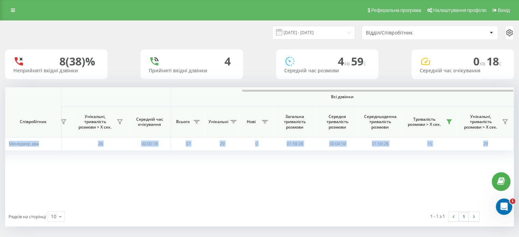 This screenshot has width=519, height=237. Describe the element at coordinates (327, 71) in the screenshot. I see `div: Середній час розмови` at that location.